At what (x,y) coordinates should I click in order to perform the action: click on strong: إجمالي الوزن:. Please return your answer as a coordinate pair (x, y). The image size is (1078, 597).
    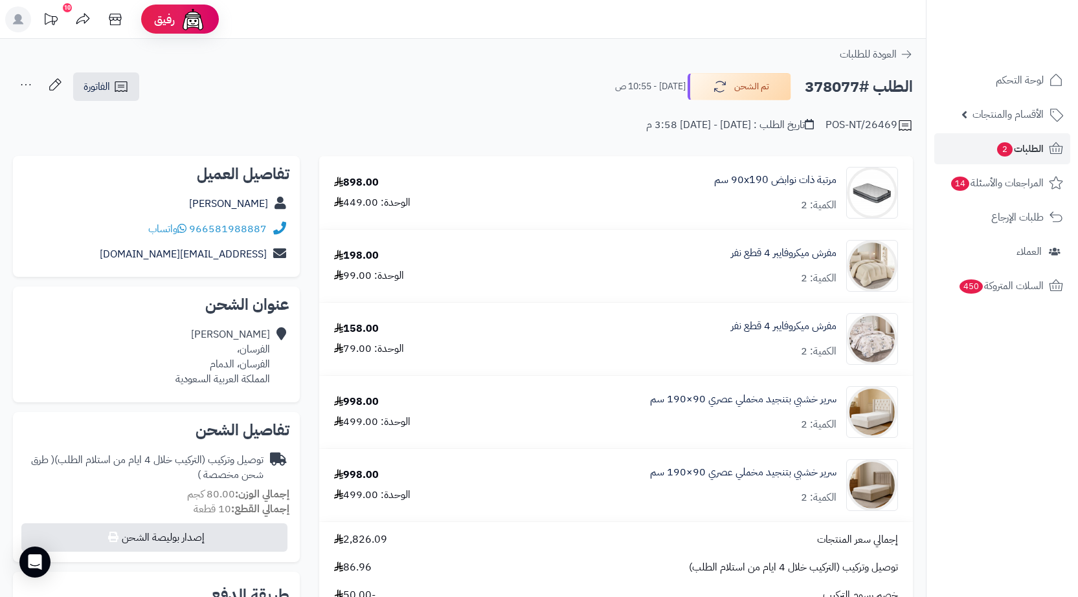
    Looking at the image, I should click on (262, 495).